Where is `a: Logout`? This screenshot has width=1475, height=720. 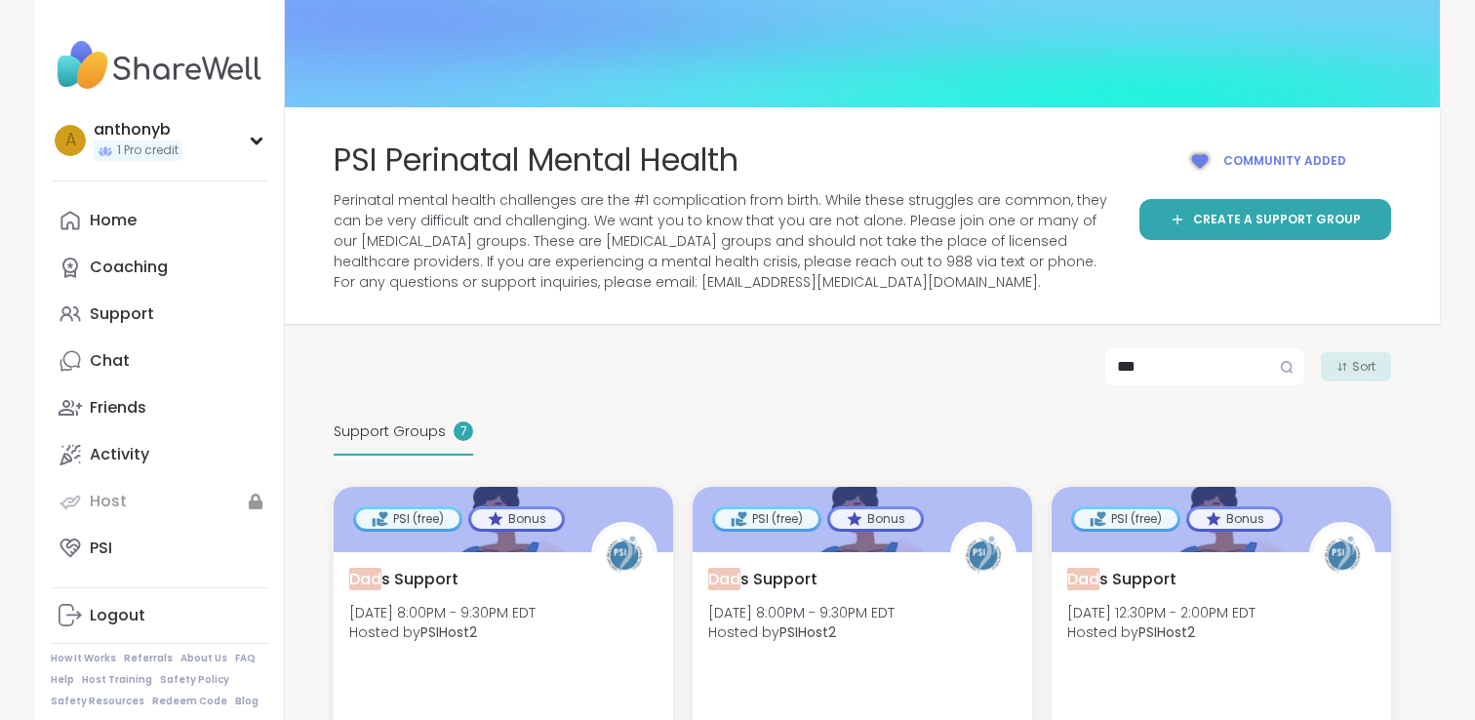
a: Logout is located at coordinates (159, 615).